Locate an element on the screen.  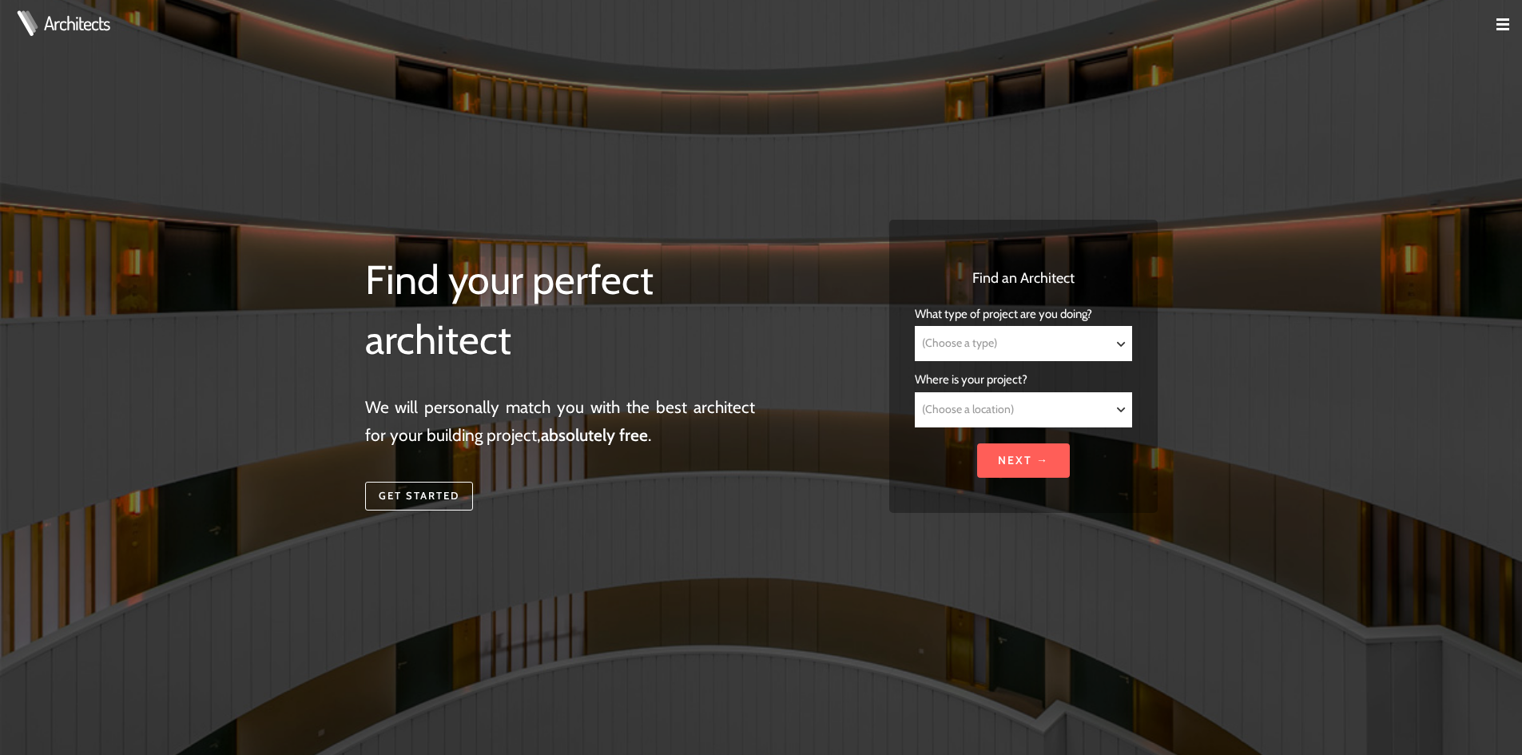
h1: Find your perfect architect is located at coordinates (560, 310).